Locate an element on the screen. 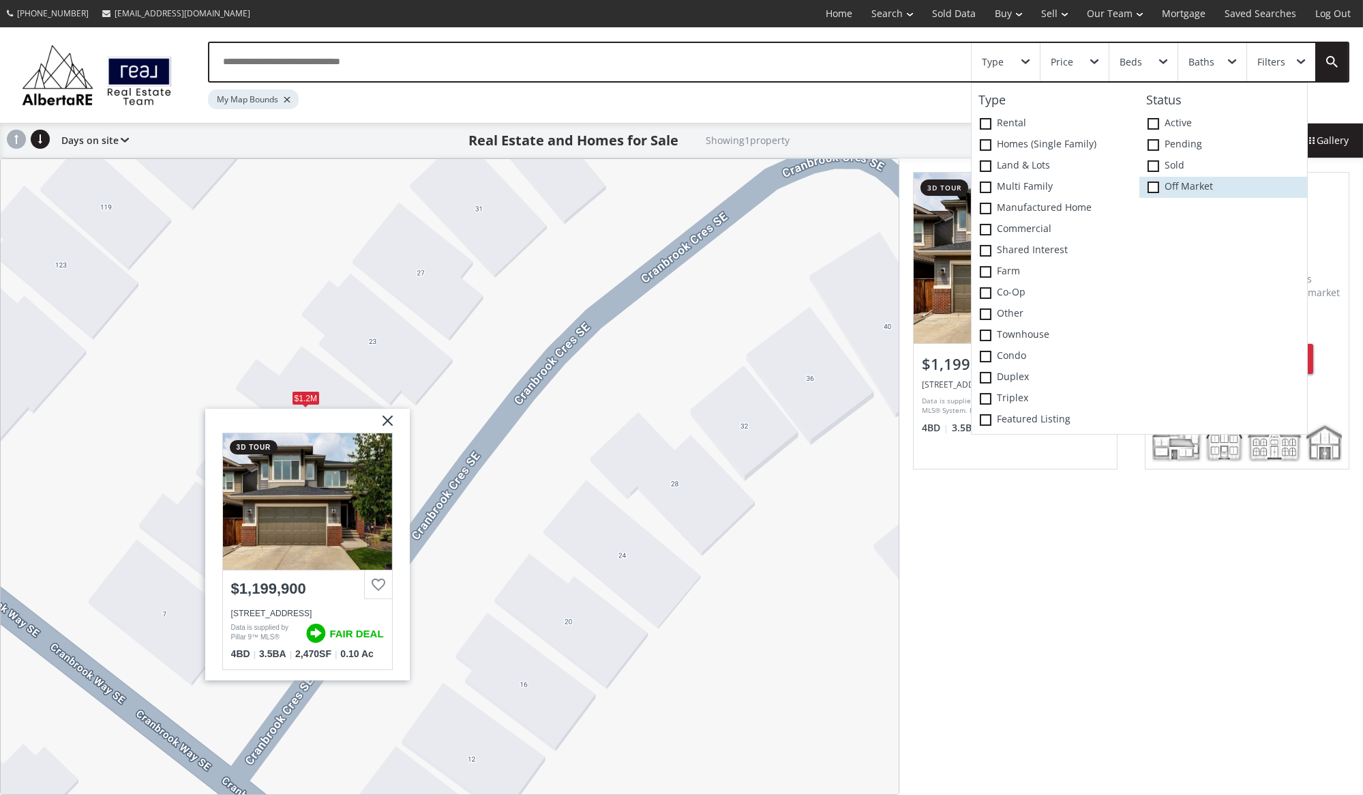 This screenshot has width=1363, height=795. label: Active is located at coordinates (1224, 123).